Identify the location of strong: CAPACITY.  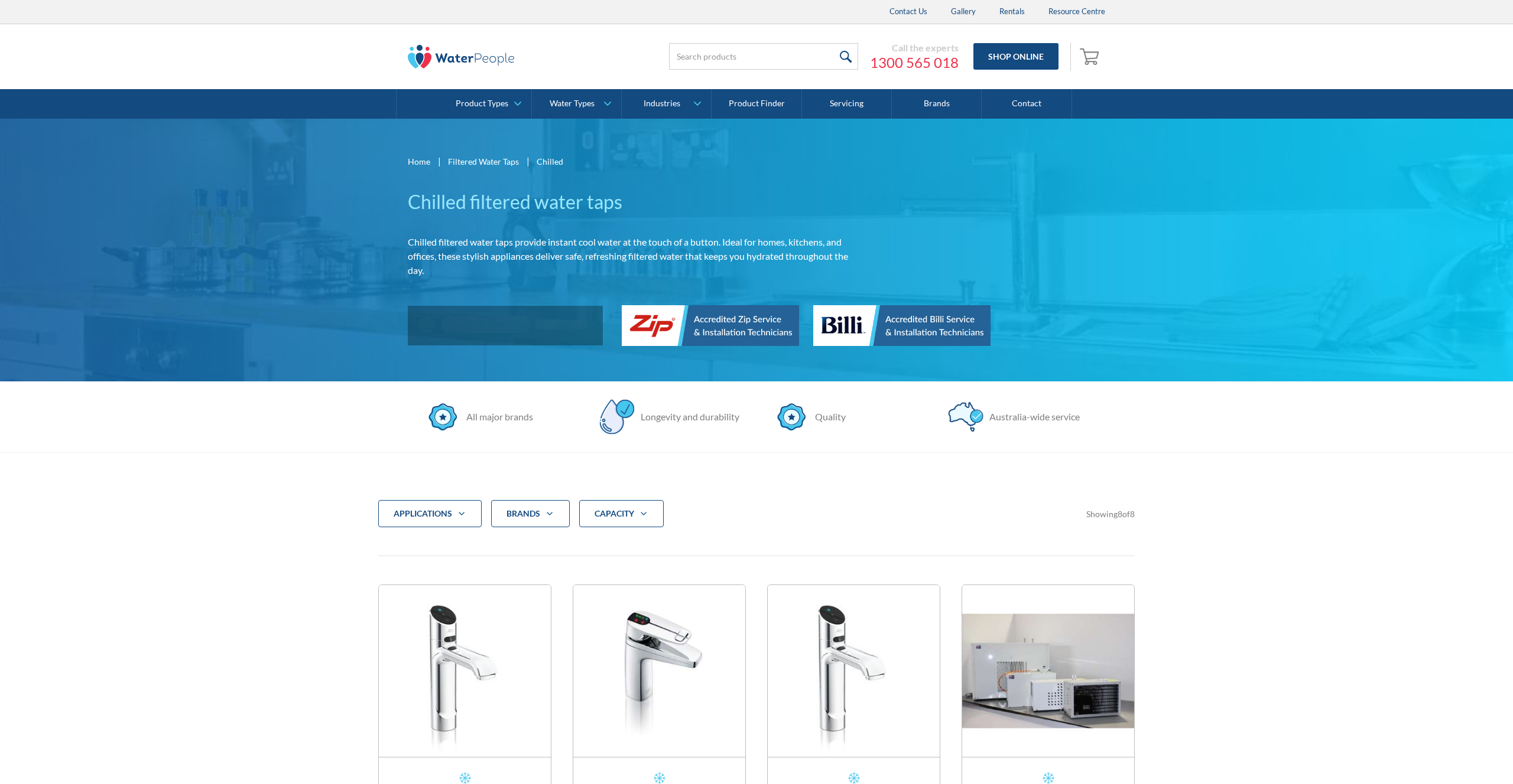
(614, 513).